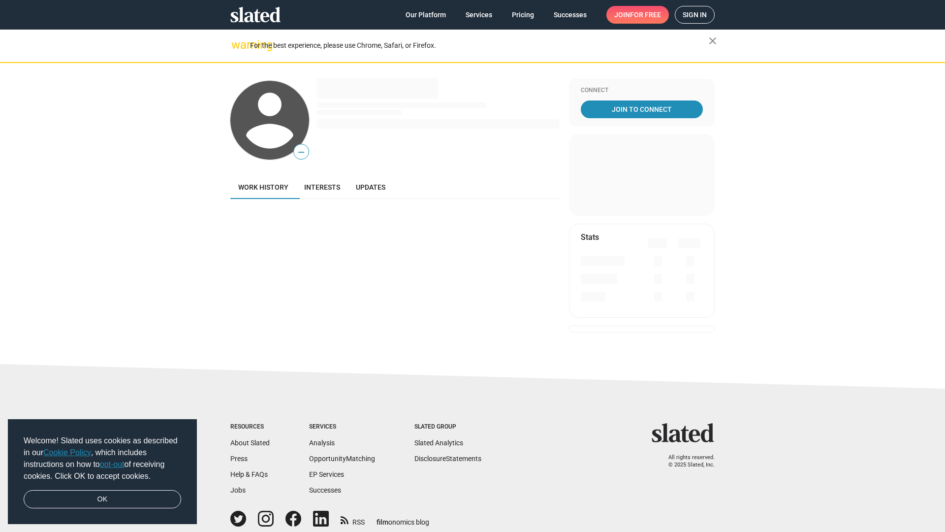 The image size is (945, 532). I want to click on a: Jobs, so click(238, 490).